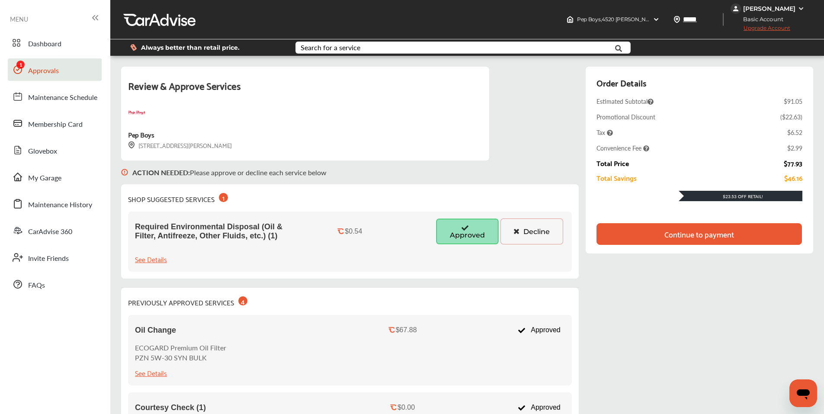 The width and height of the screenshot is (824, 414). Describe the element at coordinates (760, 19) in the screenshot. I see `span: Basic Account` at that location.